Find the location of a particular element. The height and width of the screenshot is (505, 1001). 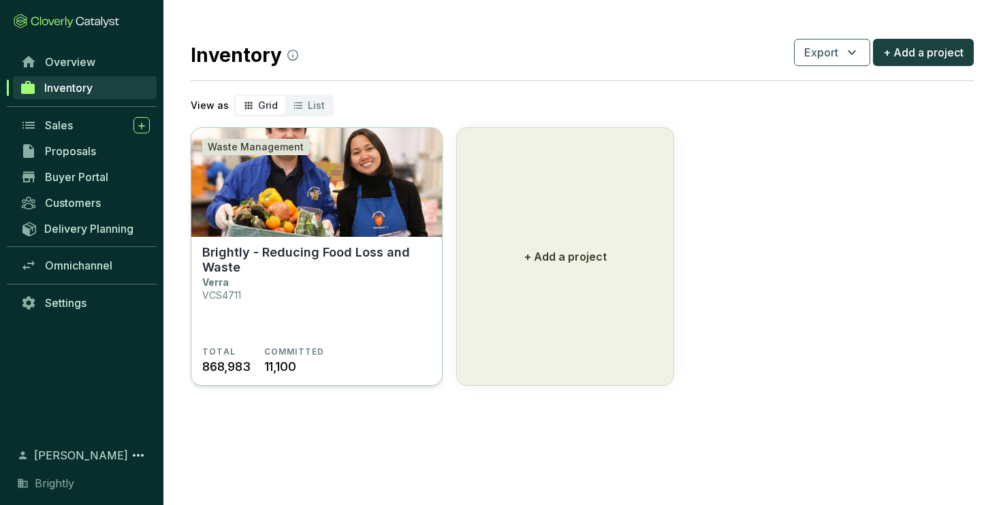

div: segmented control is located at coordinates (284, 106).